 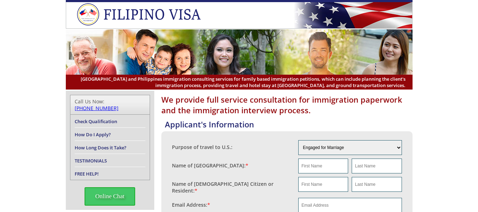 What do you see at coordinates (101, 148) in the screenshot?
I see `a: How Long Does it Take?` at bounding box center [101, 148].